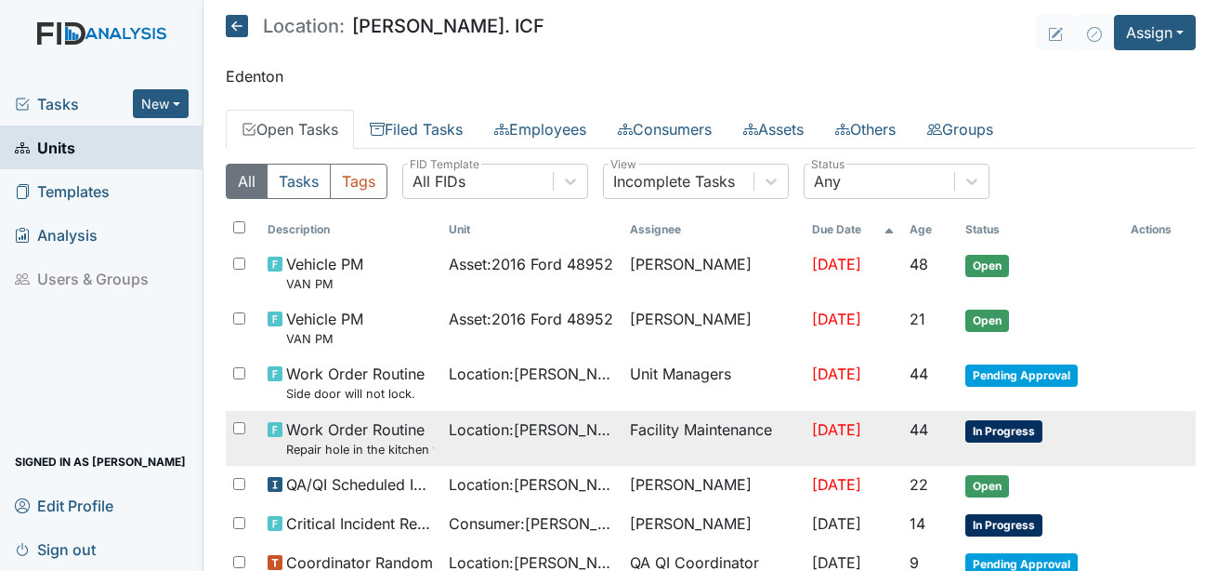  What do you see at coordinates (45, 147) in the screenshot?
I see `span: Units` at bounding box center [45, 147].